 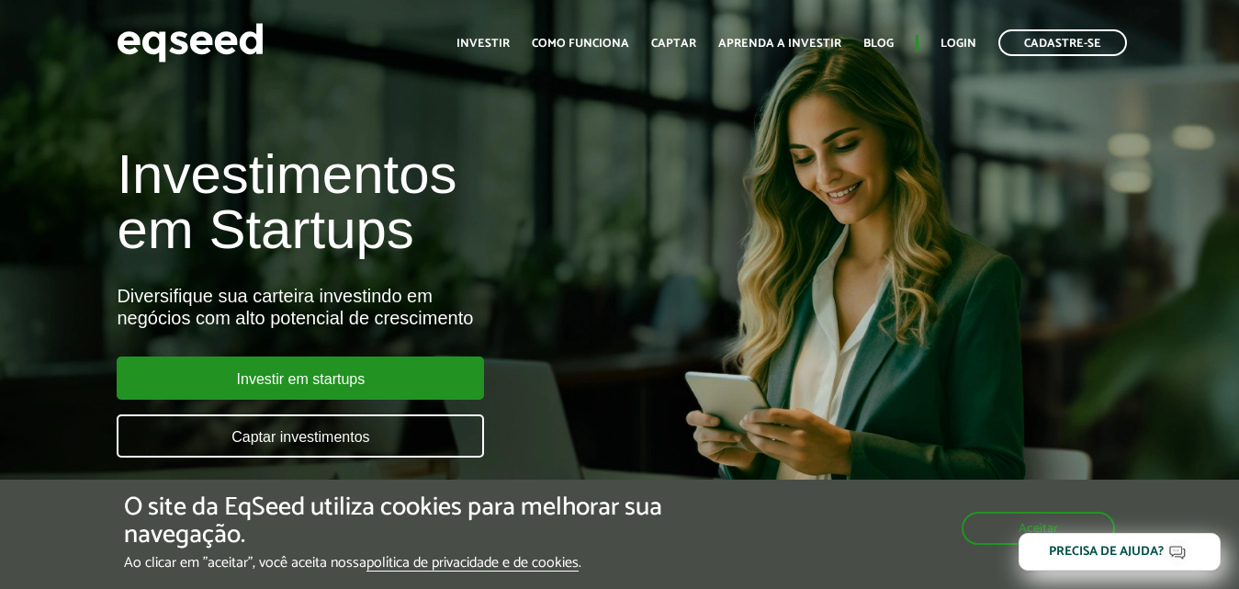 What do you see at coordinates (300, 378) in the screenshot?
I see `a: Investir em startups` at bounding box center [300, 378].